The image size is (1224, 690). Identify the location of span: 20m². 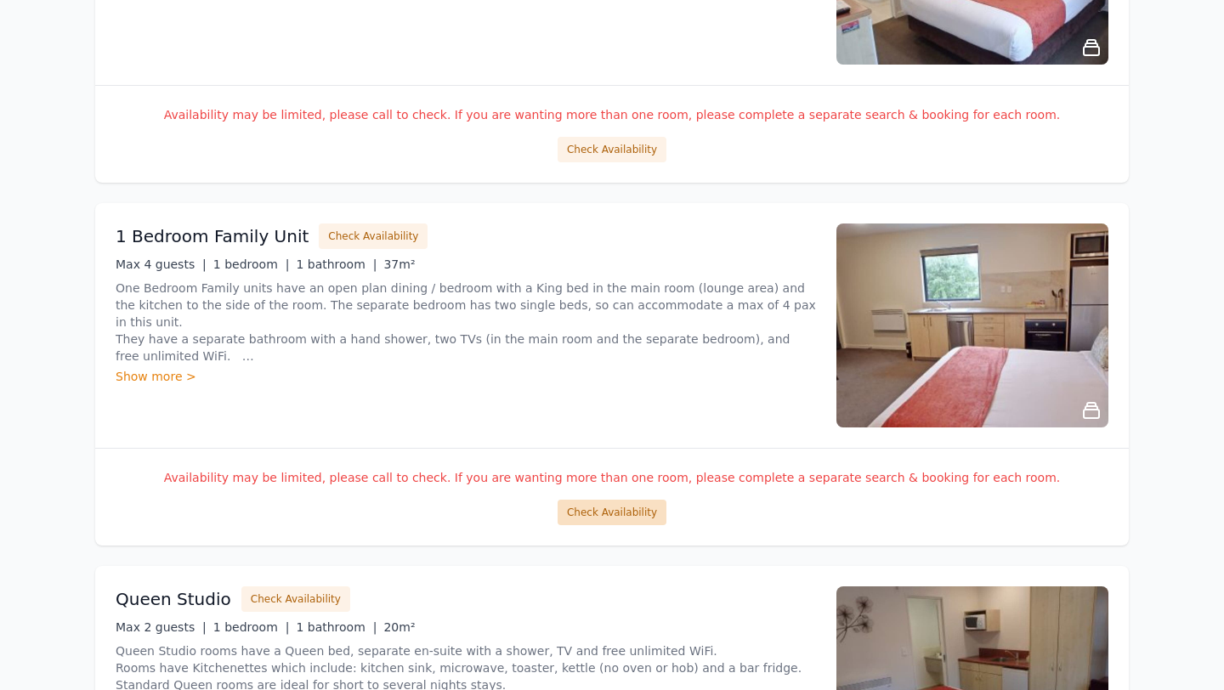
(399, 627).